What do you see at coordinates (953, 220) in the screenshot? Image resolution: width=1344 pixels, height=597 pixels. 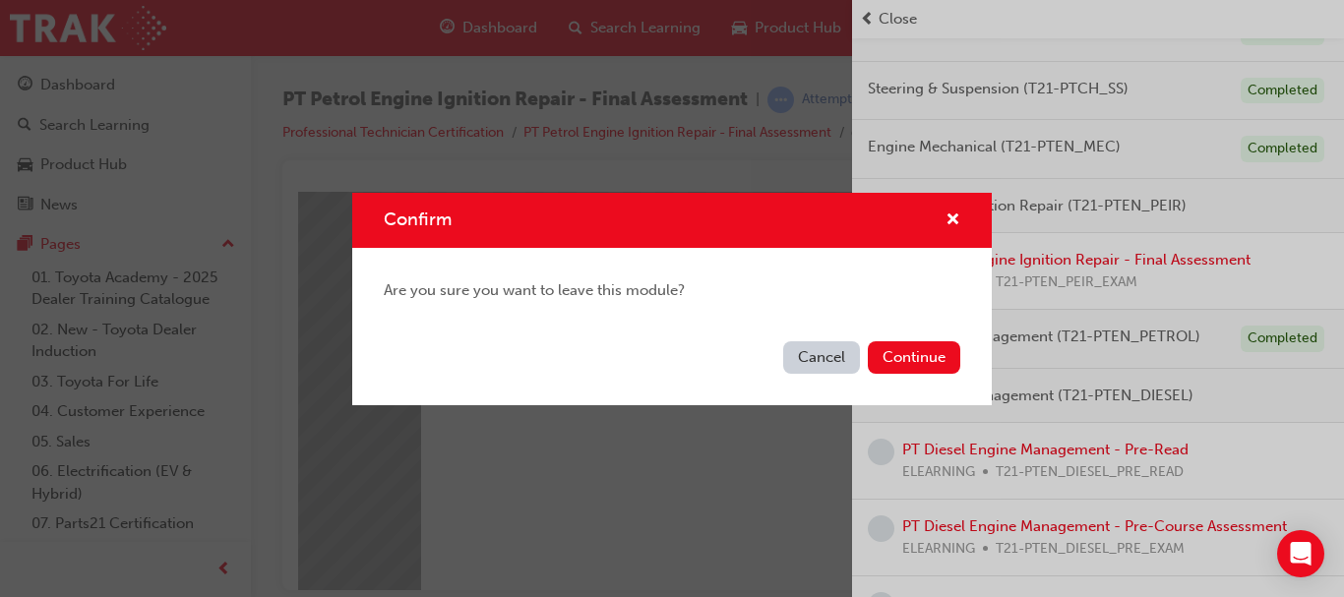 I see `button: cross-icon` at bounding box center [953, 220].